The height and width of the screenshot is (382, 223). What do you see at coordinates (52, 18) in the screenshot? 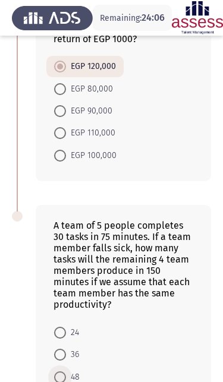
I see `img: Assess Talent Management logo` at bounding box center [52, 18].